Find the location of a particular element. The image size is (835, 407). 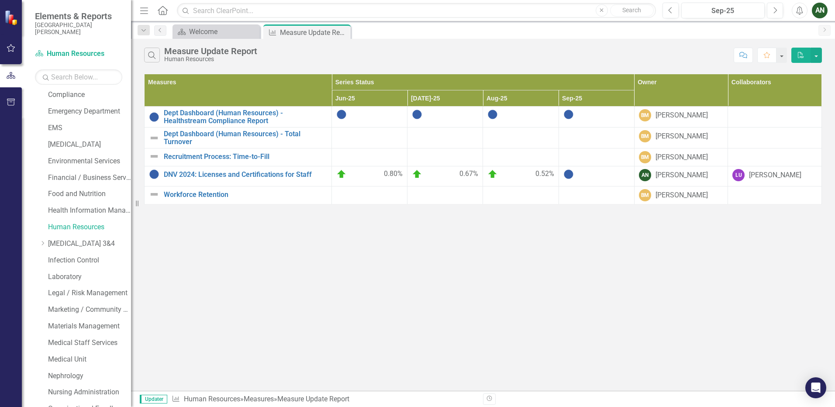

a: Laboratory is located at coordinates (89, 277).